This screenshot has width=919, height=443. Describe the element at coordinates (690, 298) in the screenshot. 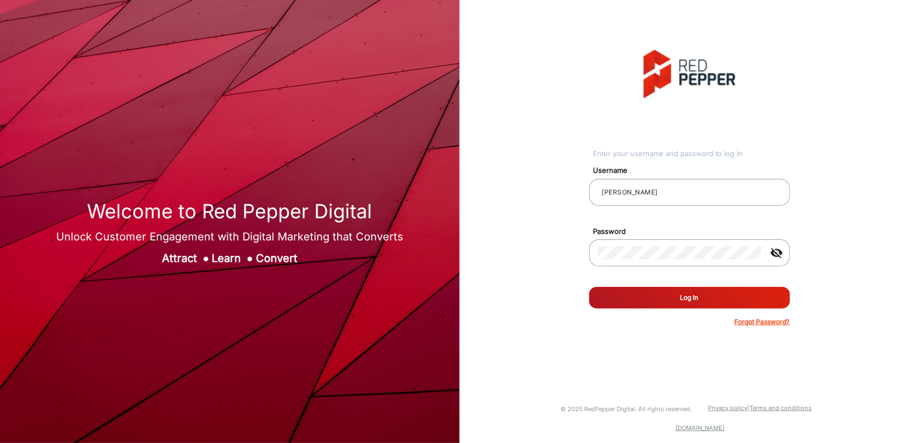

I see `button: Log In` at that location.